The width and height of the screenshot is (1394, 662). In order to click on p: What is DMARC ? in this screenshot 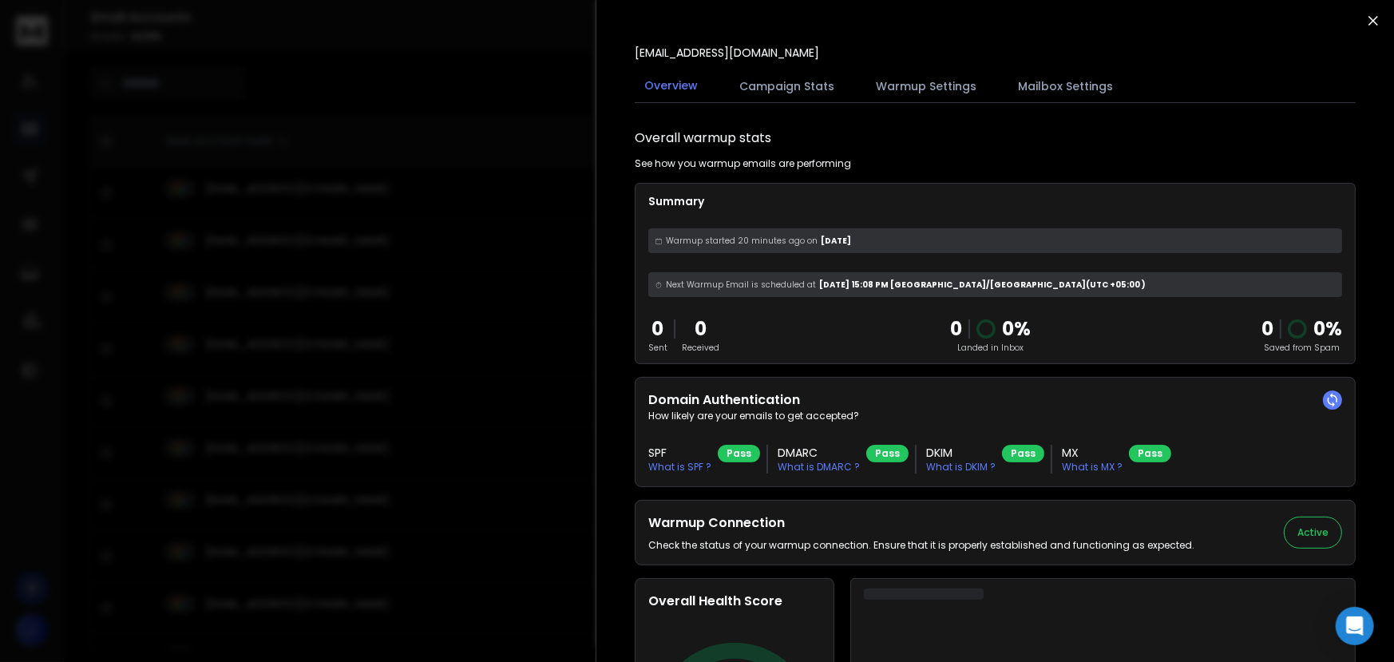, I will do `click(819, 467)`.